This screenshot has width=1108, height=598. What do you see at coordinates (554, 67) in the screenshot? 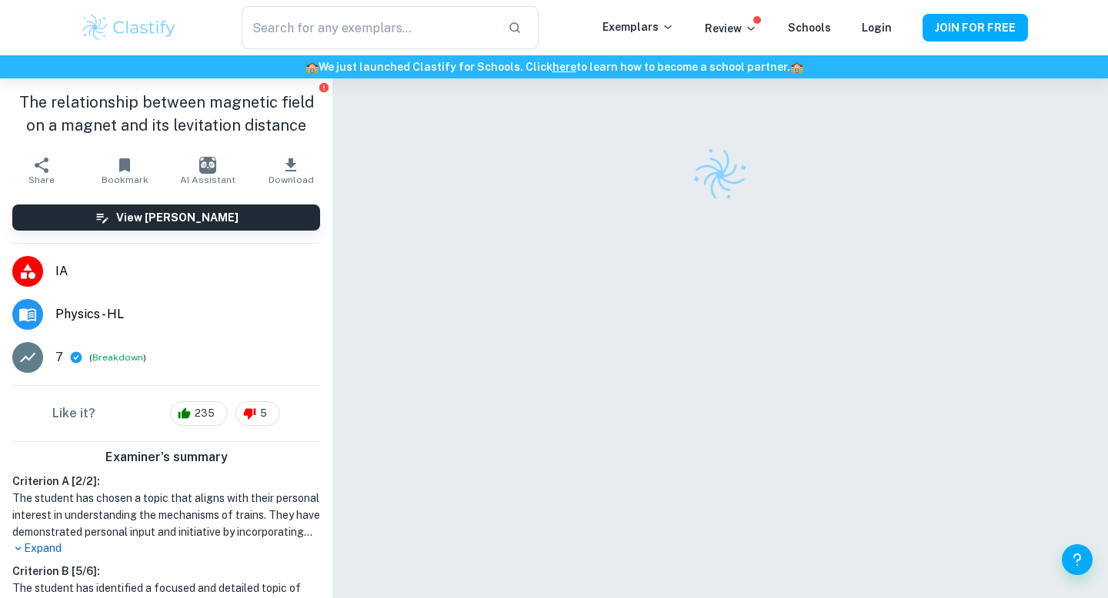
I see `h6: We just launched Clastify for Schools. Click to learn how to become a school partner.` at bounding box center [554, 67].